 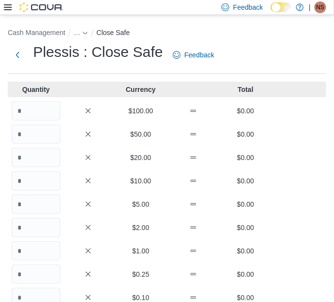 What do you see at coordinates (141, 275) in the screenshot?
I see `p: $0.25` at bounding box center [141, 275].